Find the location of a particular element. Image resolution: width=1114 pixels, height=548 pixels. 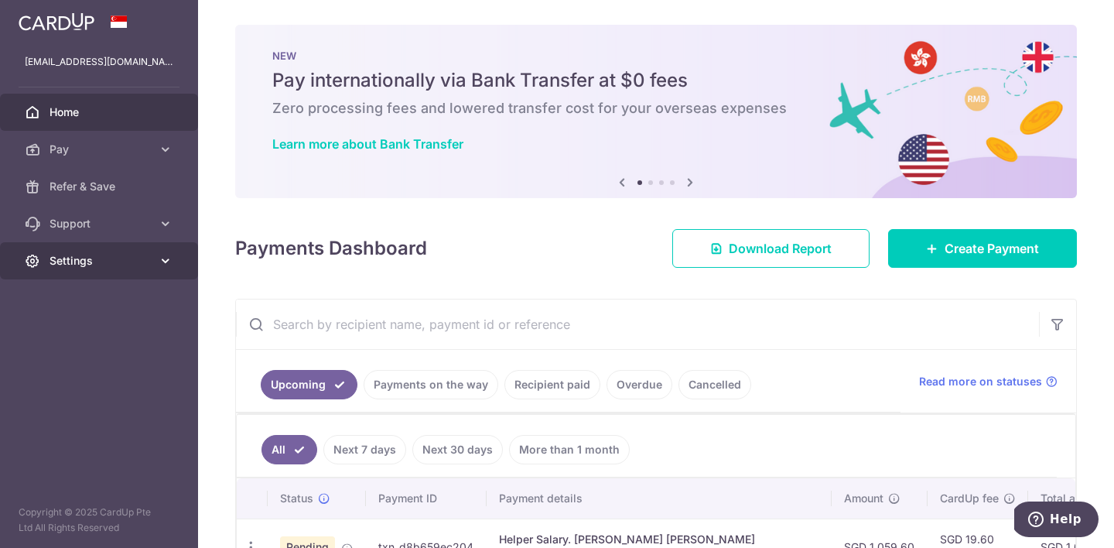

img: Bank transfer banner is located at coordinates (656, 111).